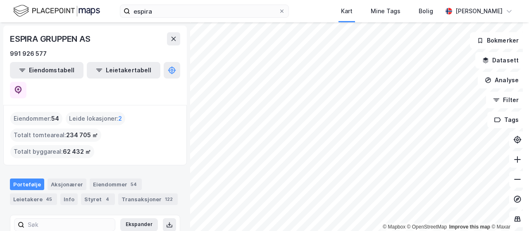 This screenshot has width=529, height=231. What do you see at coordinates (82, 135) in the screenshot?
I see `span: 234 705 ㎡` at bounding box center [82, 135].